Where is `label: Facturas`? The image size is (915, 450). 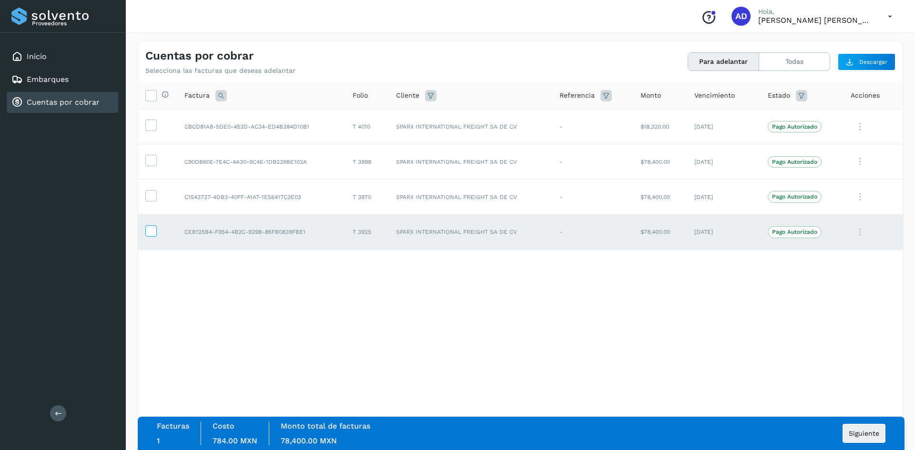 label: Facturas is located at coordinates (173, 426).